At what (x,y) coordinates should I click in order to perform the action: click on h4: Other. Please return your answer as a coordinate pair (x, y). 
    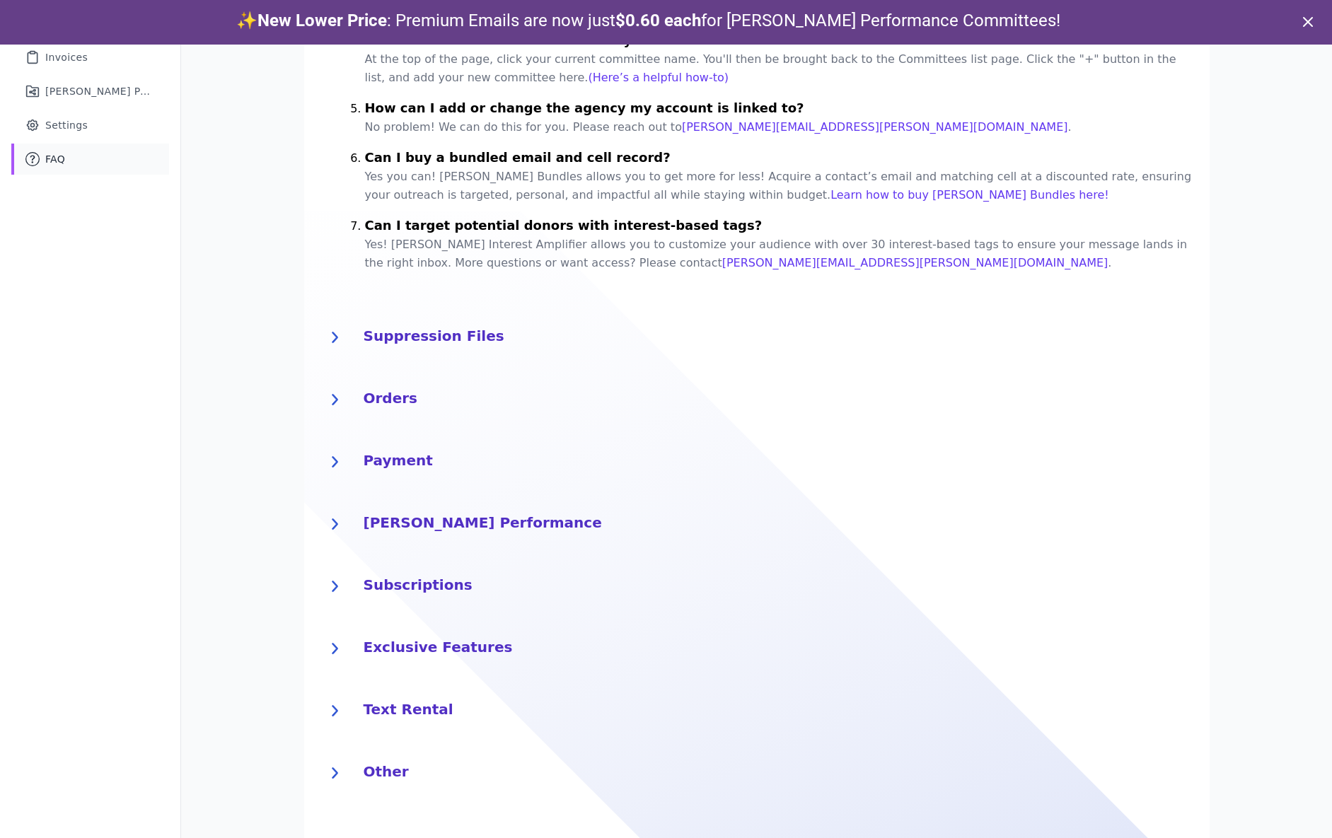
    Looking at the image, I should click on (778, 770).